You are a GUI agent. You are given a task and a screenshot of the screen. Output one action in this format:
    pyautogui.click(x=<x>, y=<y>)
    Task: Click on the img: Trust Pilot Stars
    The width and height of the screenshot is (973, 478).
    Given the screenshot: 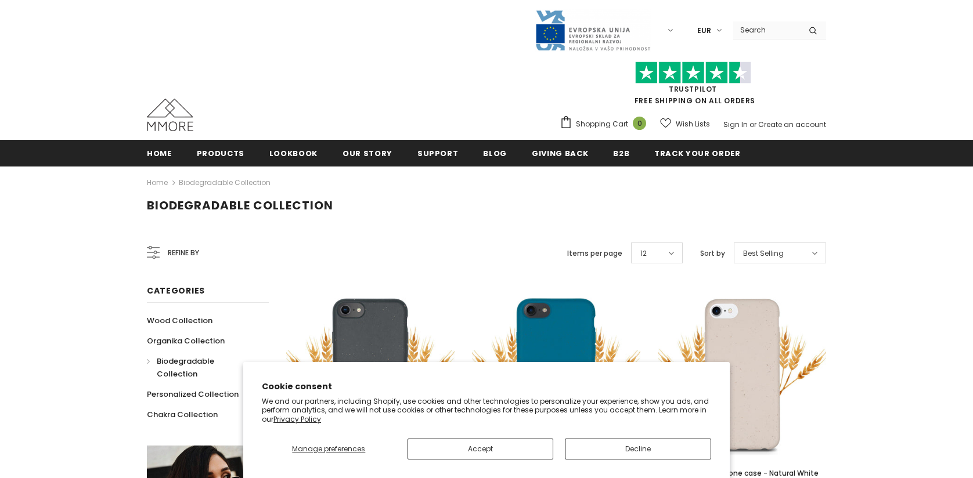 What is the action you would take?
    pyautogui.click(x=693, y=73)
    